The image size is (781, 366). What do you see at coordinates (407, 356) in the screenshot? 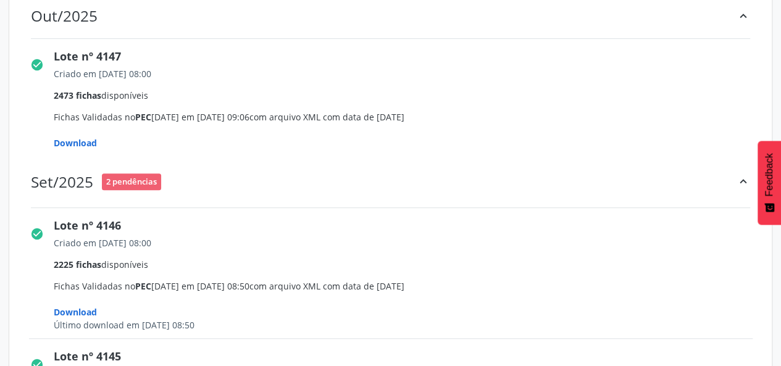
I see `div: Lote nº 4145` at bounding box center [407, 356].